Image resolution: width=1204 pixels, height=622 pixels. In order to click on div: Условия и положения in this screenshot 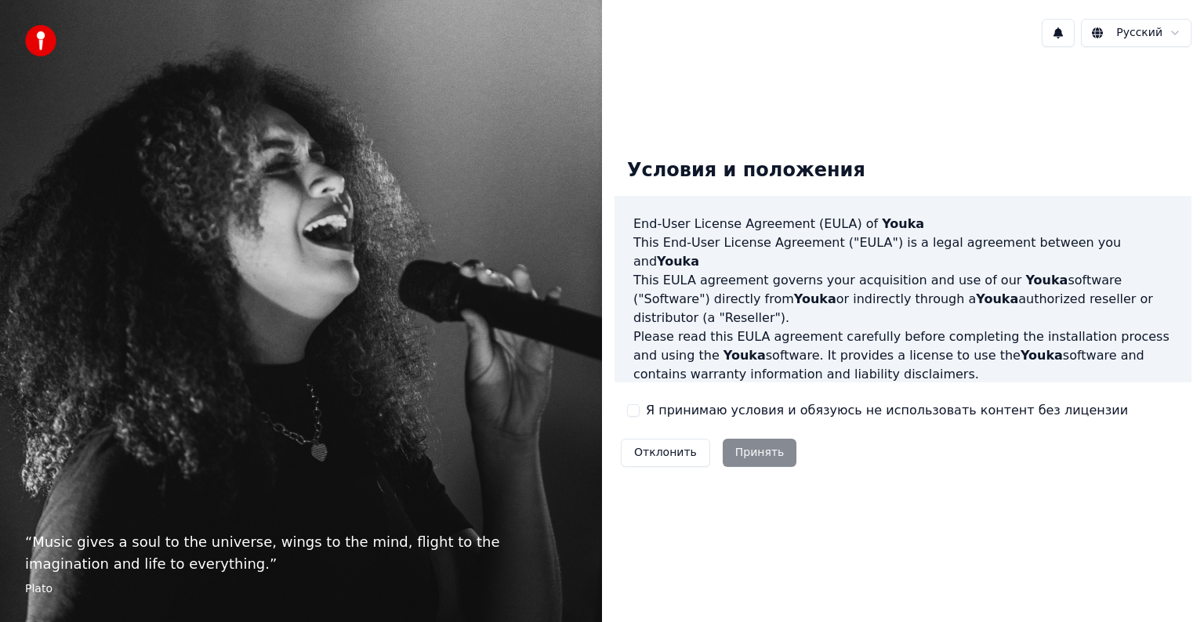, I will do `click(746, 171)`.